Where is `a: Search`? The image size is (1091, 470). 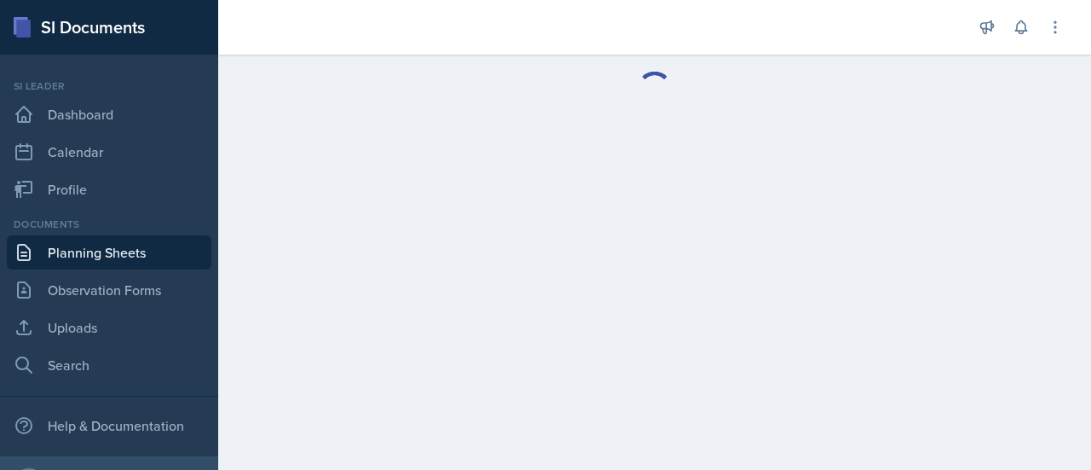
a: Search is located at coordinates (109, 365).